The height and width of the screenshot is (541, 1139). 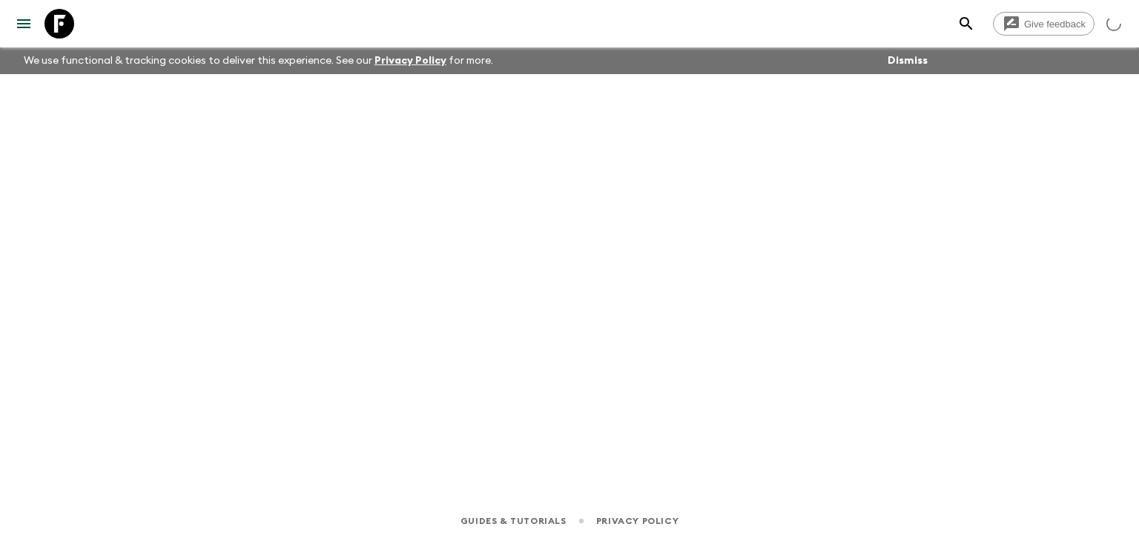 I want to click on button: Dismiss, so click(x=908, y=61).